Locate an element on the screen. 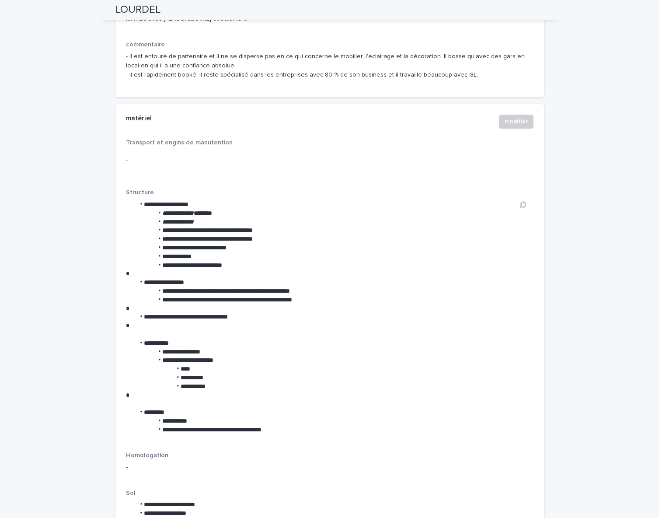 The width and height of the screenshot is (659, 518). span: Structure is located at coordinates (140, 192).